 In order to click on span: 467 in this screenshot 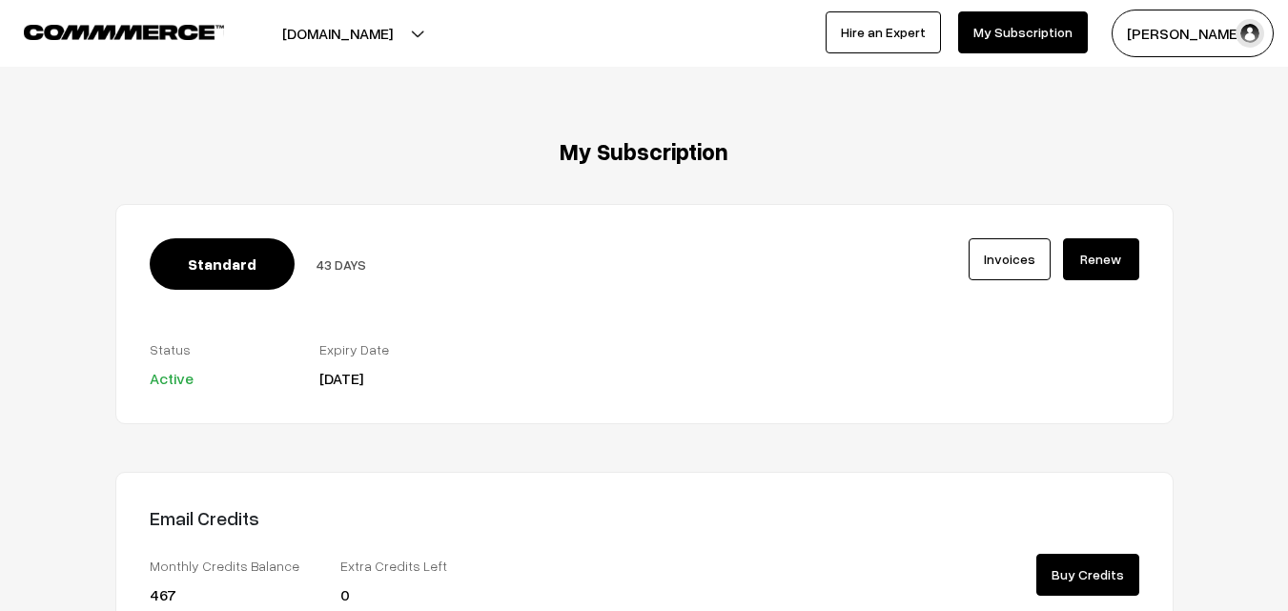, I will do `click(163, 595)`.